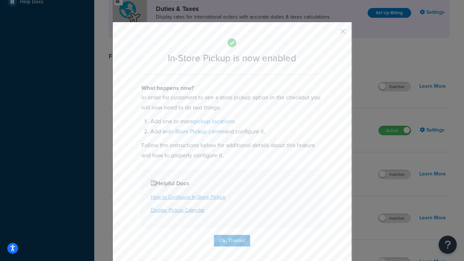  I want to click on a: How to Configure In-Store Pickup, so click(188, 197).